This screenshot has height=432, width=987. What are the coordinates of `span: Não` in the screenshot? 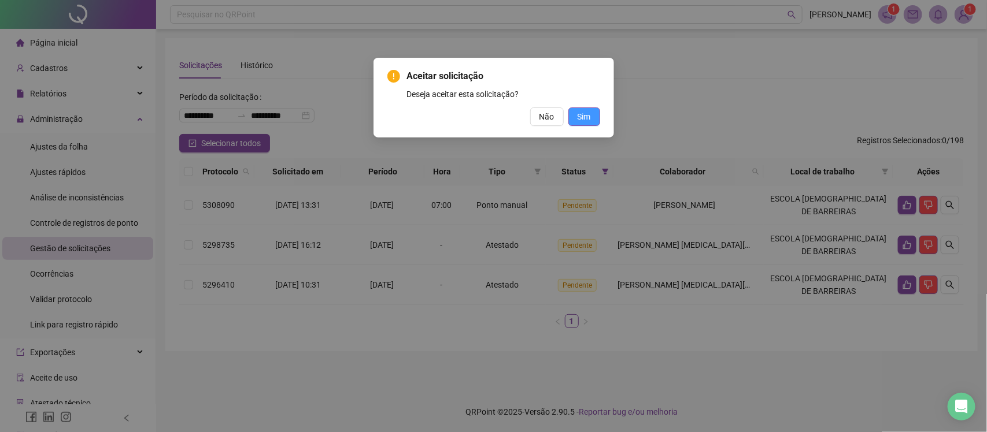 It's located at (547, 117).